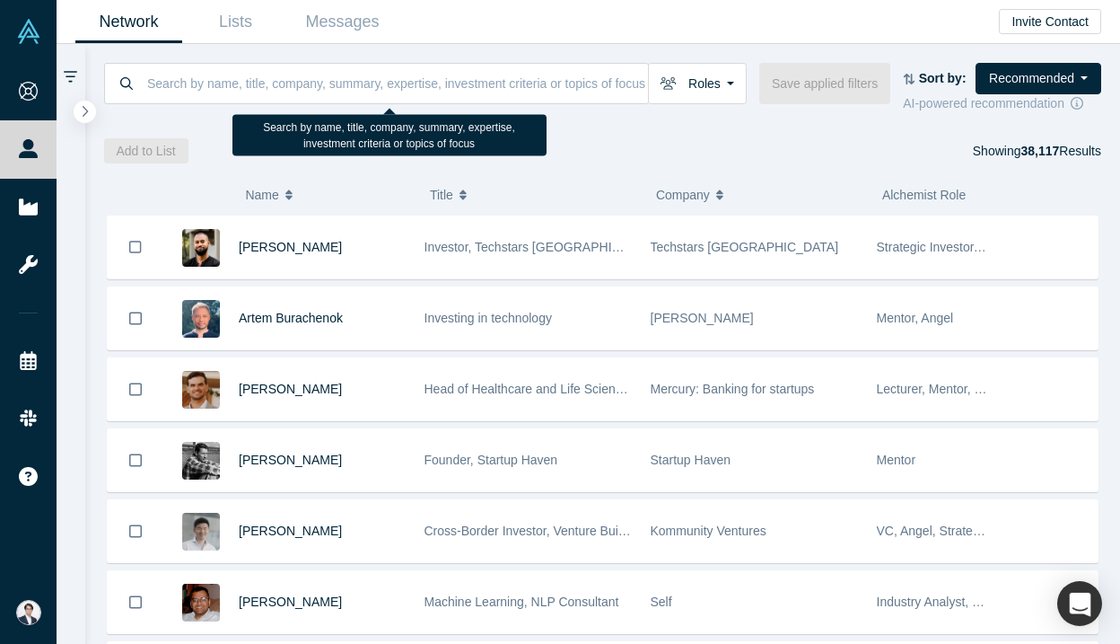 This screenshot has height=644, width=1120. What do you see at coordinates (235, 22) in the screenshot?
I see `a: Lists` at bounding box center [235, 22].